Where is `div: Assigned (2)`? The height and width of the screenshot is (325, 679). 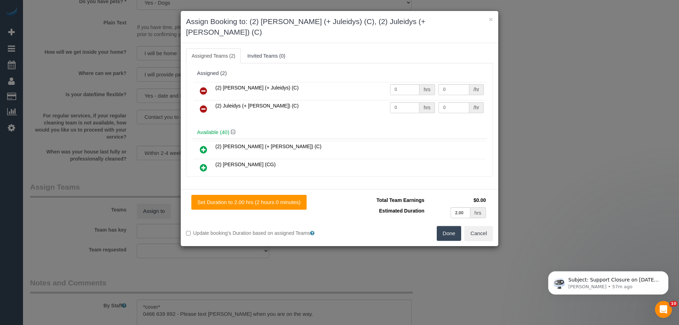 div: Assigned (2) is located at coordinates (340, 73).